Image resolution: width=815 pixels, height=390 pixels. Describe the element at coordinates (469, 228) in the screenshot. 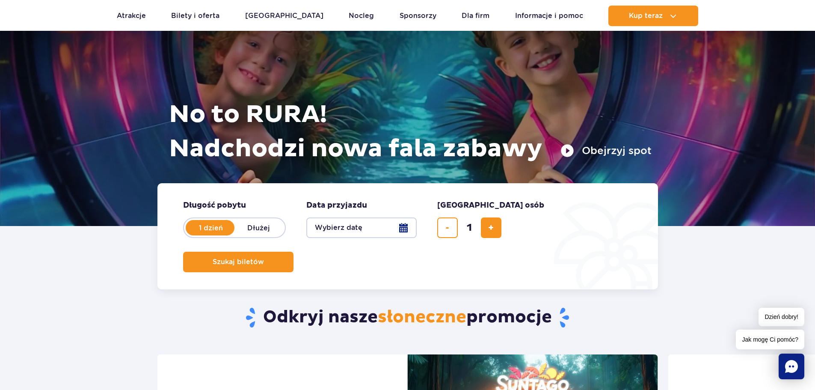

I see `input: liczba biletów` at that location.